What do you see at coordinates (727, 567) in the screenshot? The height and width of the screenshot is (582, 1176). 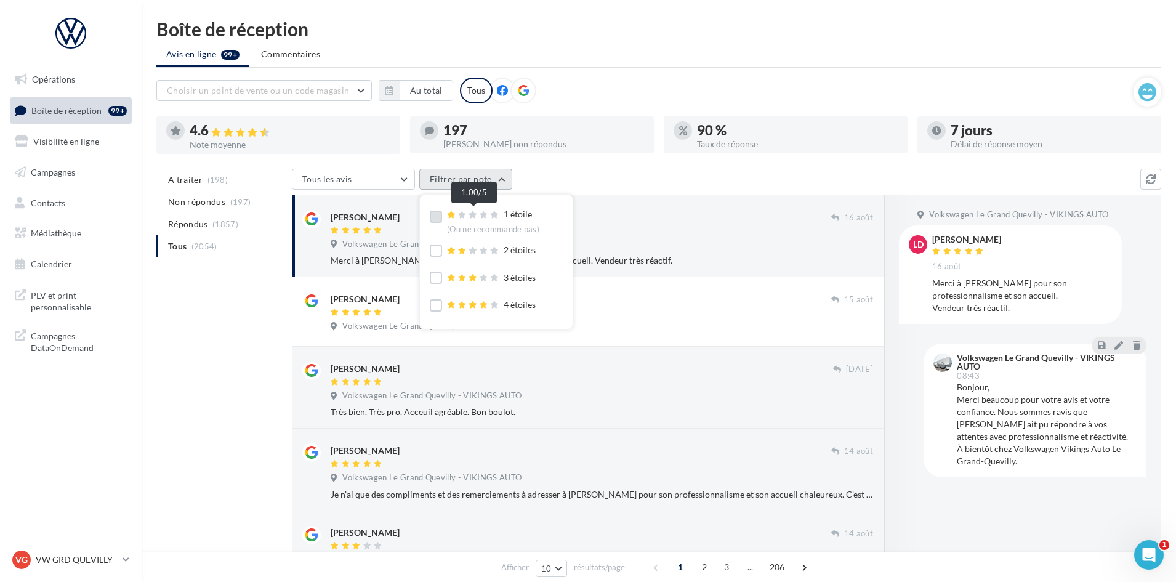 I see `span: 3` at bounding box center [727, 567].